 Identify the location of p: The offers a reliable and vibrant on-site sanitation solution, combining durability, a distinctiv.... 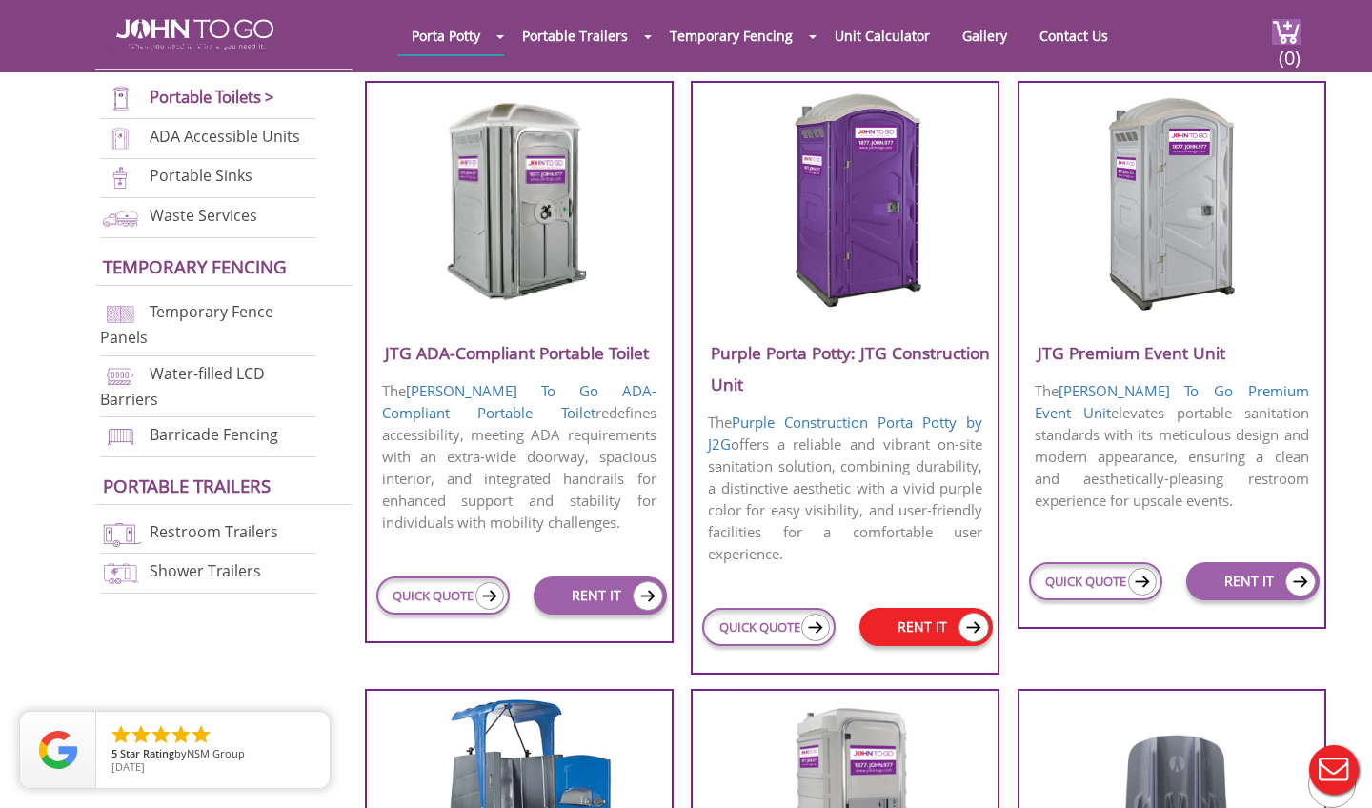
(845, 488).